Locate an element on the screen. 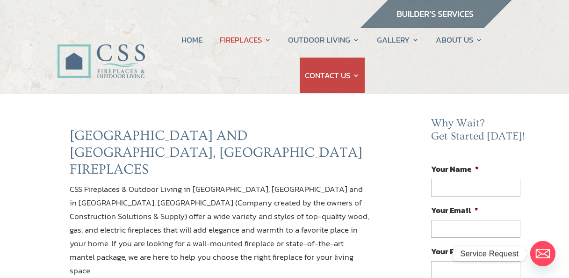 The image size is (569, 278). a: HOME is located at coordinates (192, 40).